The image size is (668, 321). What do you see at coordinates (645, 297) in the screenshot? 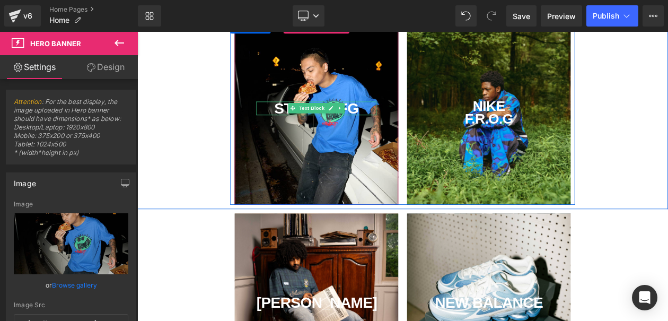
I see `div: Open Intercom Messenger` at bounding box center [645, 297].